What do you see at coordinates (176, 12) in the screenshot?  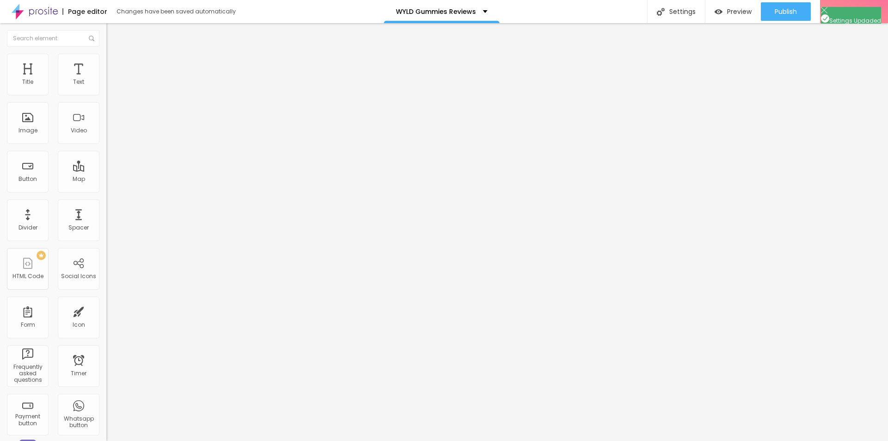 I see `div: Changes have been saved automatically` at bounding box center [176, 12].